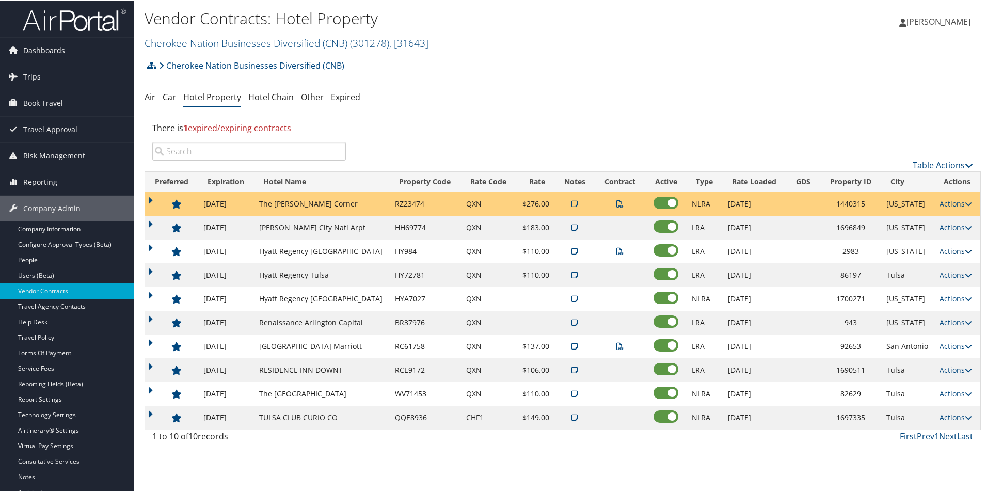 The height and width of the screenshot is (492, 987). I want to click on td: 92653, so click(851, 345).